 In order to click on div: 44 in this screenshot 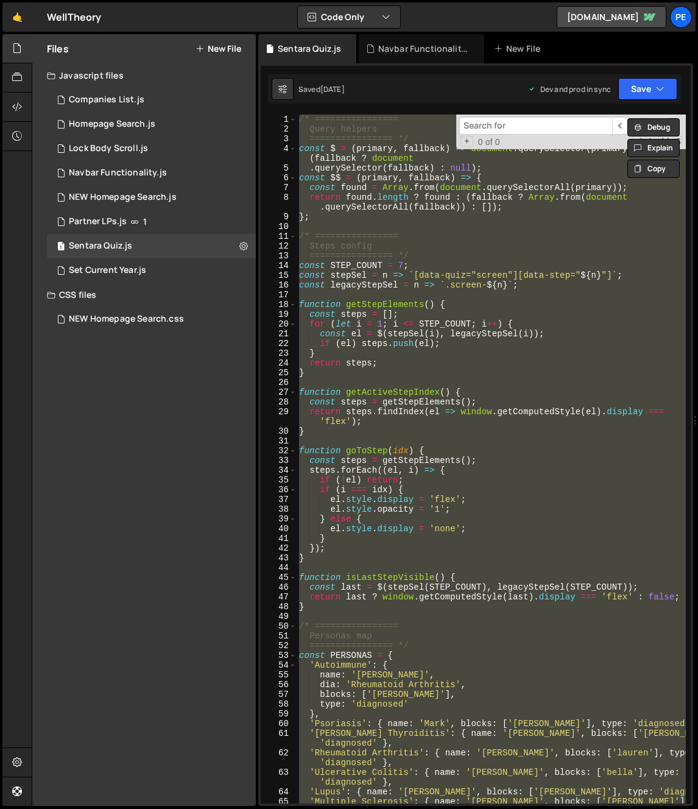, I will do `click(279, 568)`.